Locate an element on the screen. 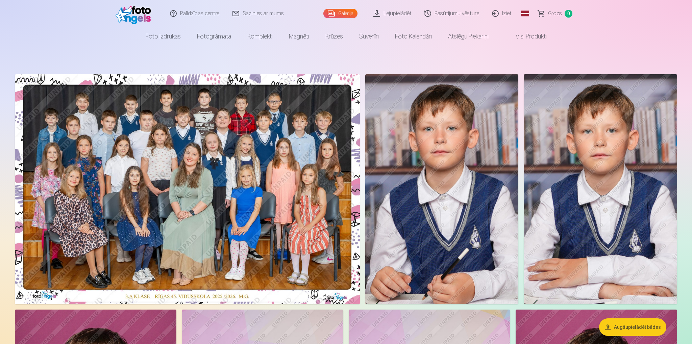  a: Galerija is located at coordinates (340, 14).